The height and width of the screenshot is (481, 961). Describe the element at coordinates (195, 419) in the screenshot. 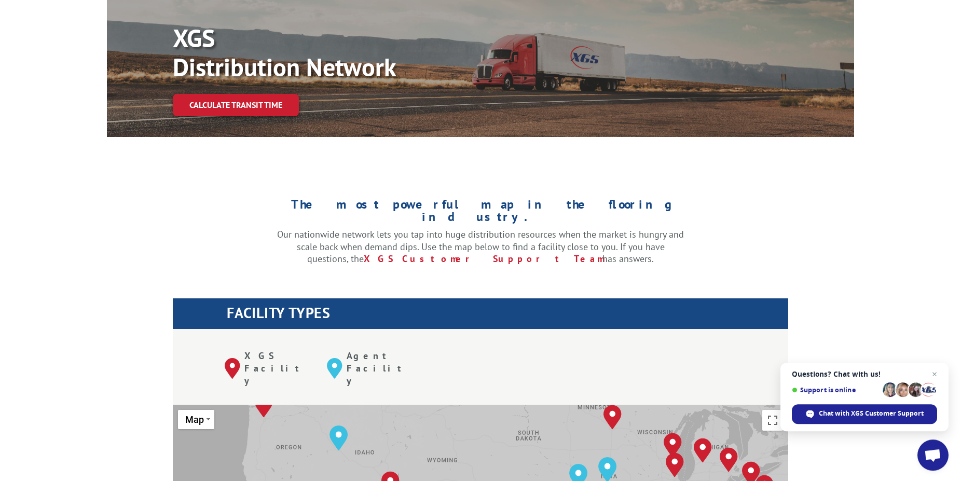

I see `span: Map` at that location.